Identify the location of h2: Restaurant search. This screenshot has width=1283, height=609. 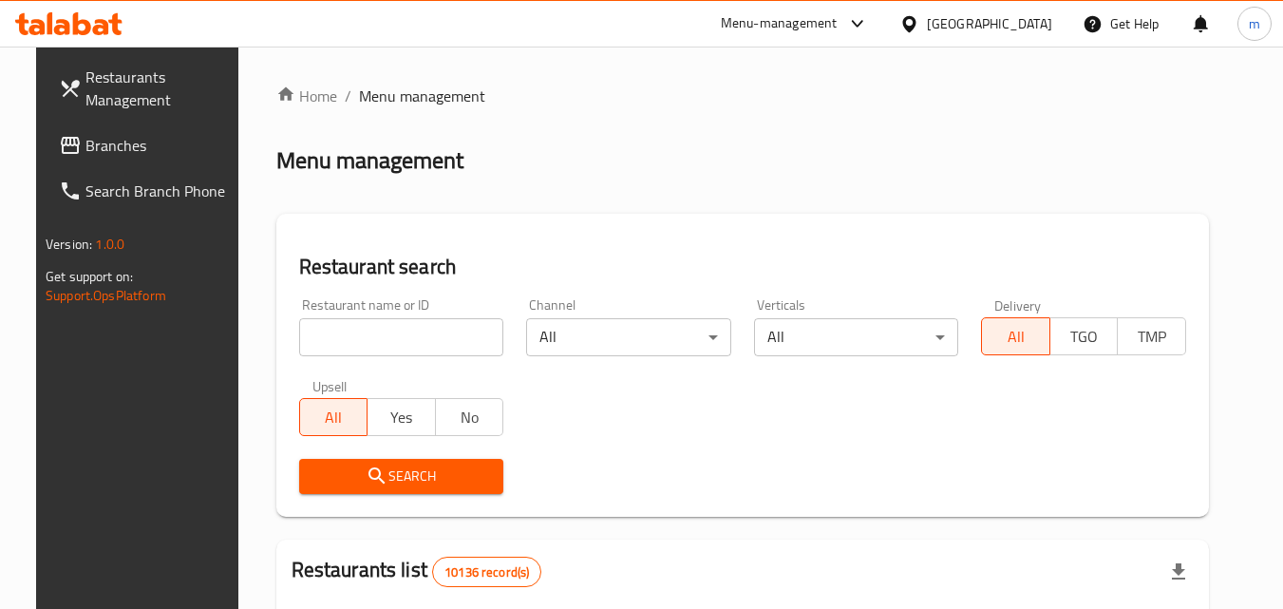
(743, 267).